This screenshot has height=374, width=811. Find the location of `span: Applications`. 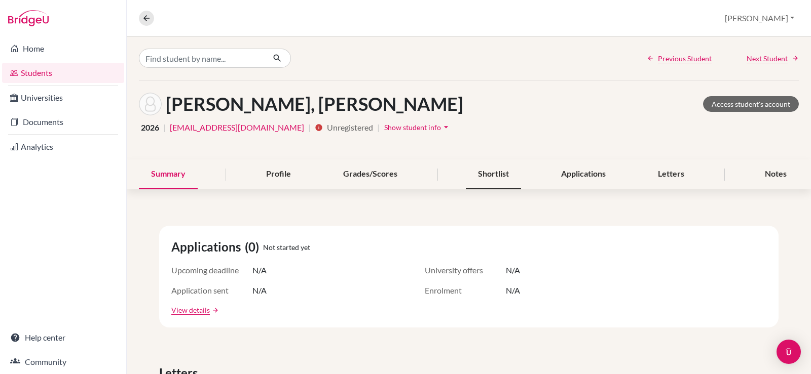

span: Applications is located at coordinates (208, 247).